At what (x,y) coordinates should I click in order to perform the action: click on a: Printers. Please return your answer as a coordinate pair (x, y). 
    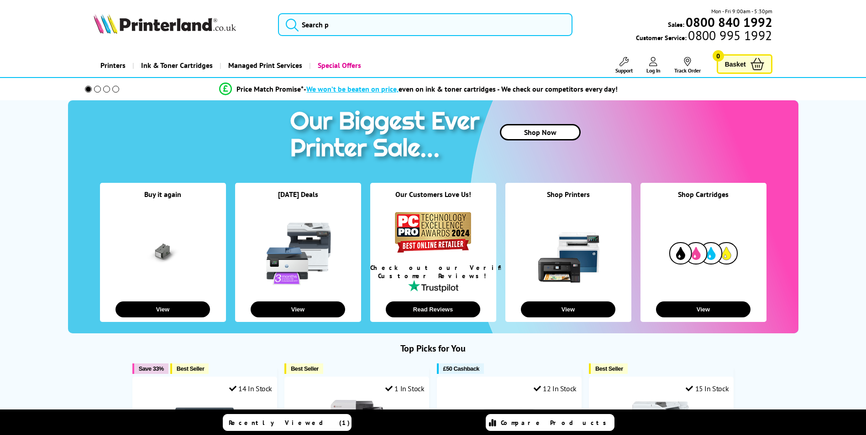
    Looking at the image, I should click on (113, 65).